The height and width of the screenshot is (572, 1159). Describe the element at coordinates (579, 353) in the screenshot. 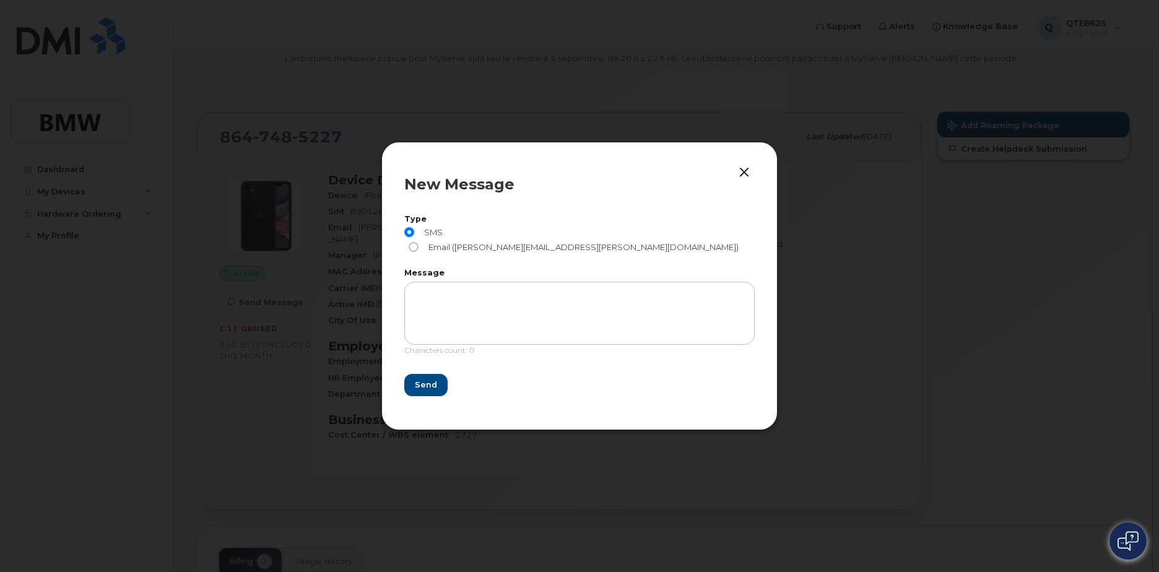

I see `div: Characters count: 0` at that location.